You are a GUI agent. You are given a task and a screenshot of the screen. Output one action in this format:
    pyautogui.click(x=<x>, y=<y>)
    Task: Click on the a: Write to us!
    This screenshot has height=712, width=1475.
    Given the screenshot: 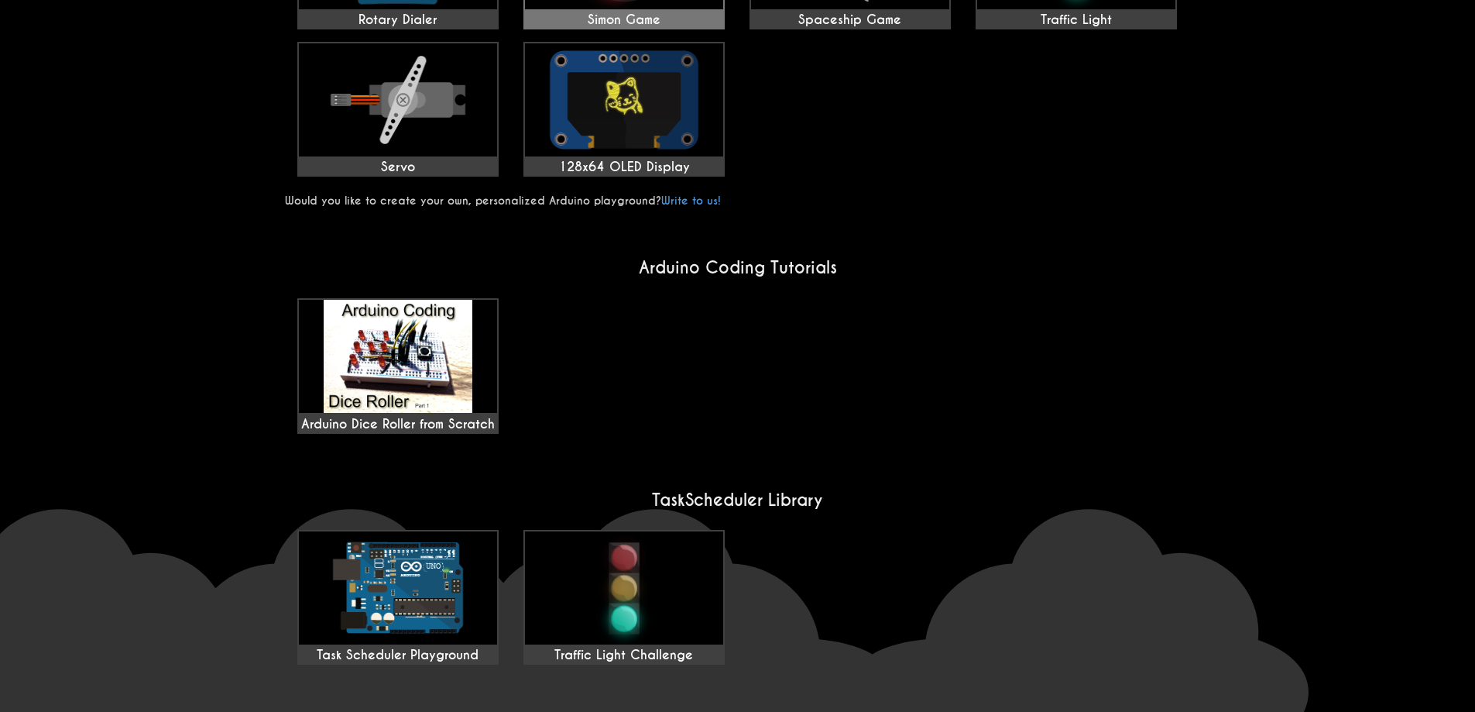 What is the action you would take?
    pyautogui.click(x=691, y=201)
    